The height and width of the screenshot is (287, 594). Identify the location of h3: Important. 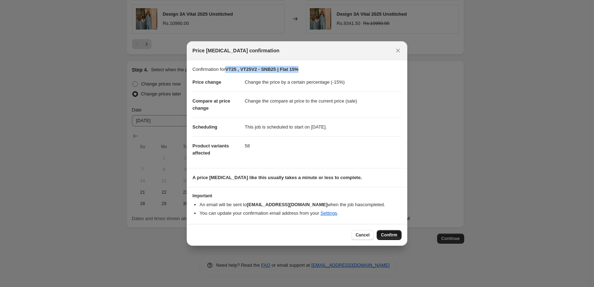
(297, 196).